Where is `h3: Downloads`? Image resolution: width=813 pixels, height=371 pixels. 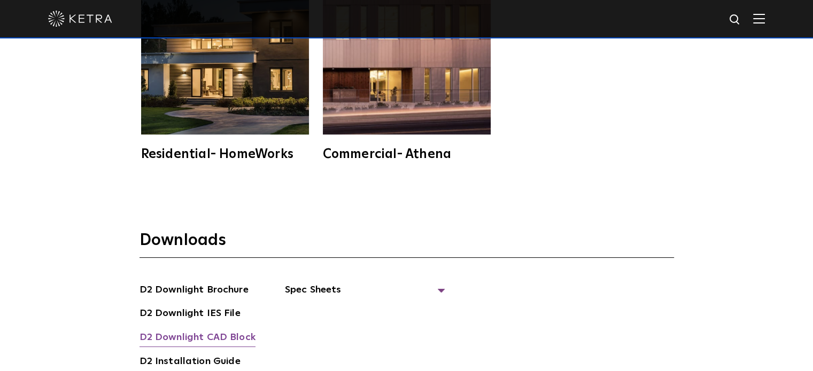
h3: Downloads is located at coordinates (407, 244).